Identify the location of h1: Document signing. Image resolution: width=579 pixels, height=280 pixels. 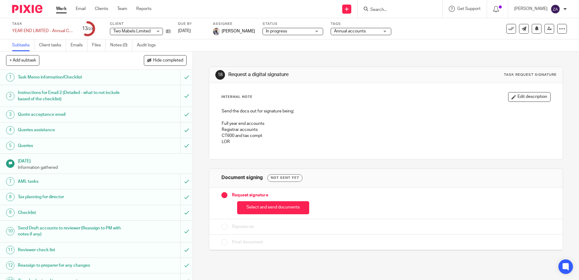
(242, 178).